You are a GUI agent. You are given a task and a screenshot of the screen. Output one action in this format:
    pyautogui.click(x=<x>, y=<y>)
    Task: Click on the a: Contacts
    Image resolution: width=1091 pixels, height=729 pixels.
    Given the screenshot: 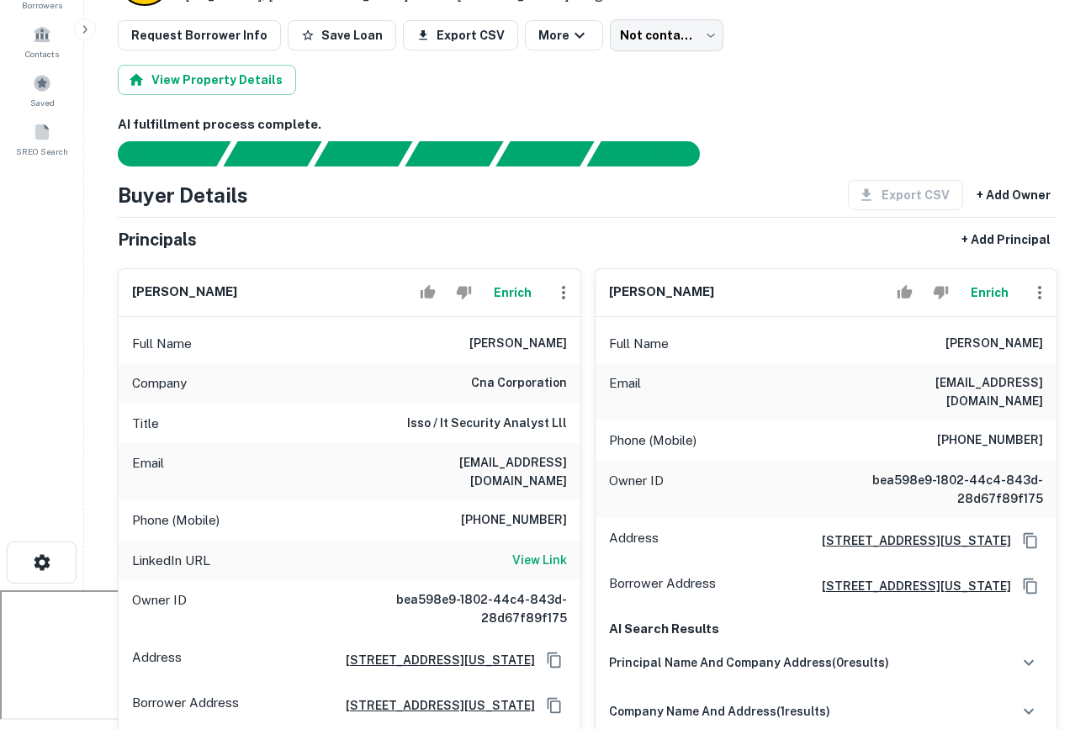 What is the action you would take?
    pyautogui.click(x=42, y=41)
    